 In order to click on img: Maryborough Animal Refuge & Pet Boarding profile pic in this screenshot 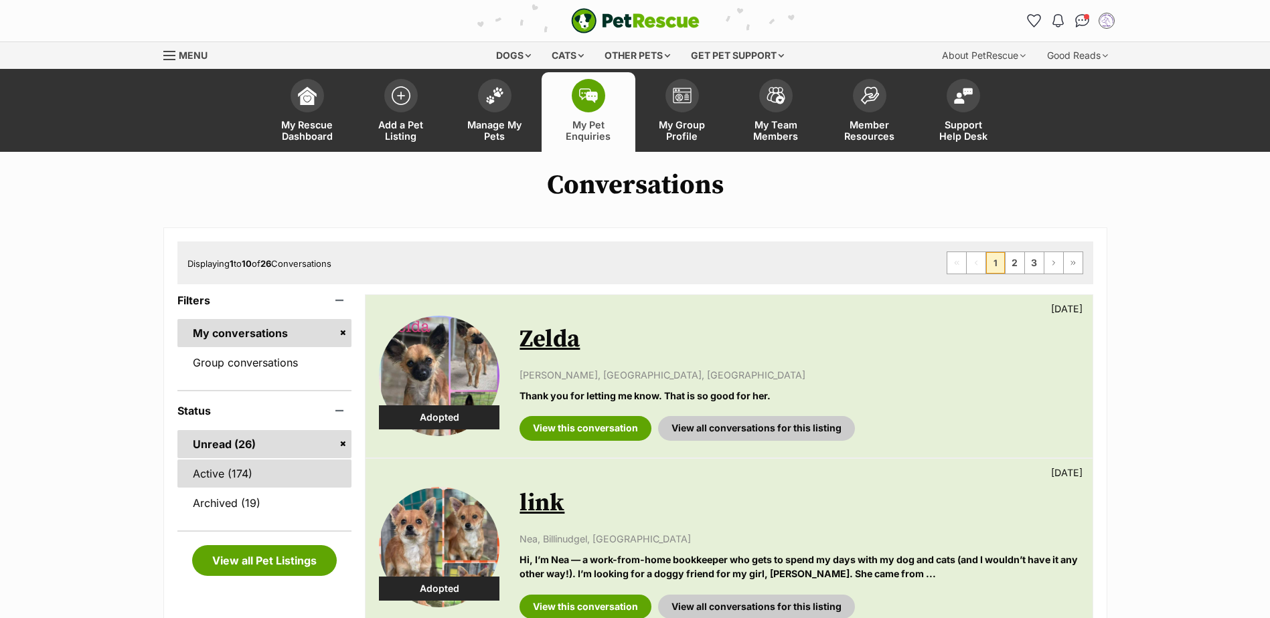, I will do `click(1106, 21)`.